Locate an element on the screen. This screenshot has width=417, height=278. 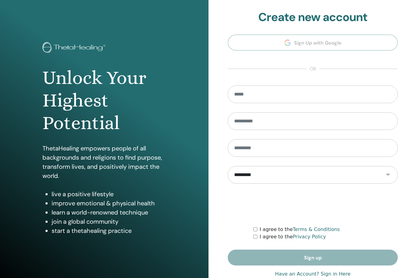
h1: Unlock Your Highest Potential is located at coordinates (104, 100).